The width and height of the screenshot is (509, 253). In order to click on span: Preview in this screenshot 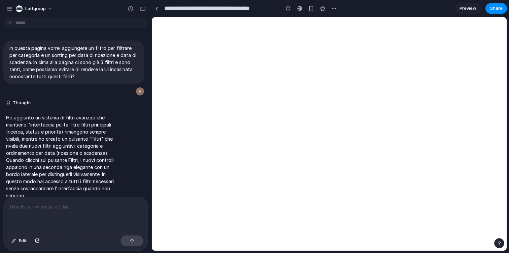, I will do `click(468, 8)`.